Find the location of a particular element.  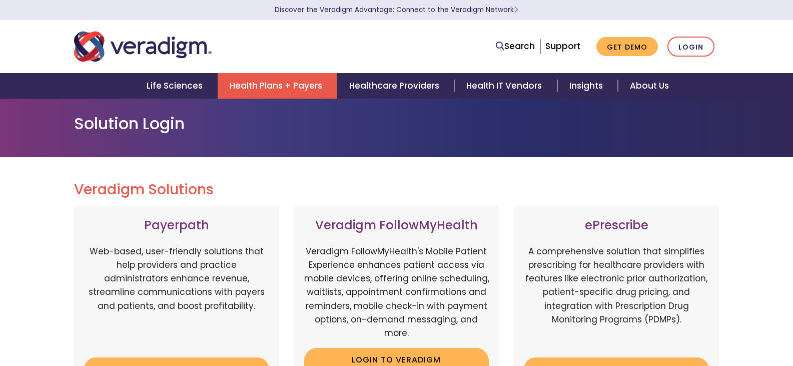

p: Veradigm FollowMyHealth's Mobile Patient Experience enhances patient access via mobile devices, o... is located at coordinates (397, 292).